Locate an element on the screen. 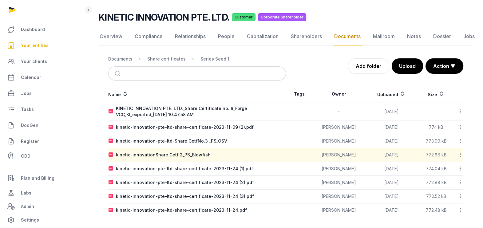  th: Size is located at coordinates (436, 94).